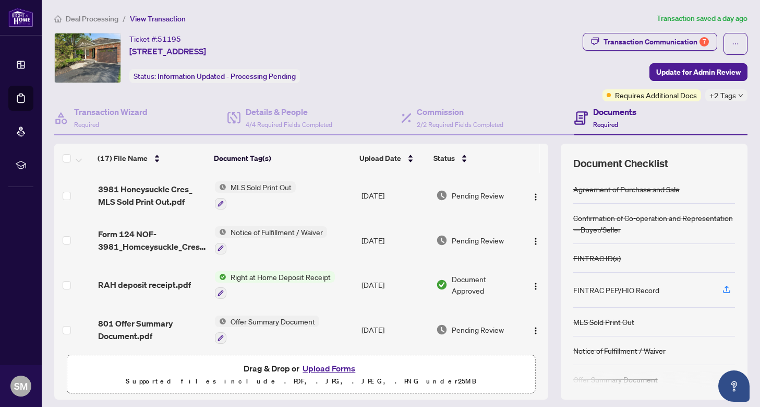 This screenshot has height=407, width=760. I want to click on span: Offer Summary Document, so click(273, 321).